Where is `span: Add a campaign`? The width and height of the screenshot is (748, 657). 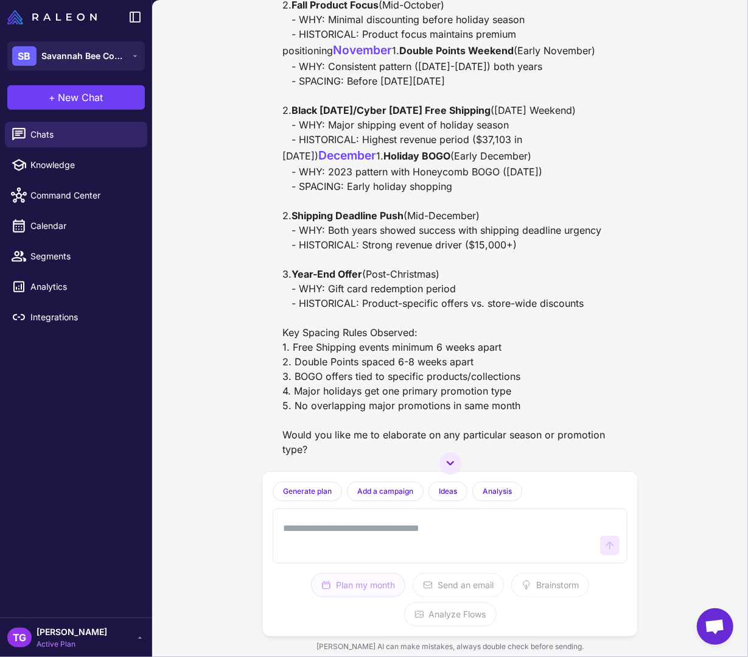
span: Add a campaign is located at coordinates (385, 491).